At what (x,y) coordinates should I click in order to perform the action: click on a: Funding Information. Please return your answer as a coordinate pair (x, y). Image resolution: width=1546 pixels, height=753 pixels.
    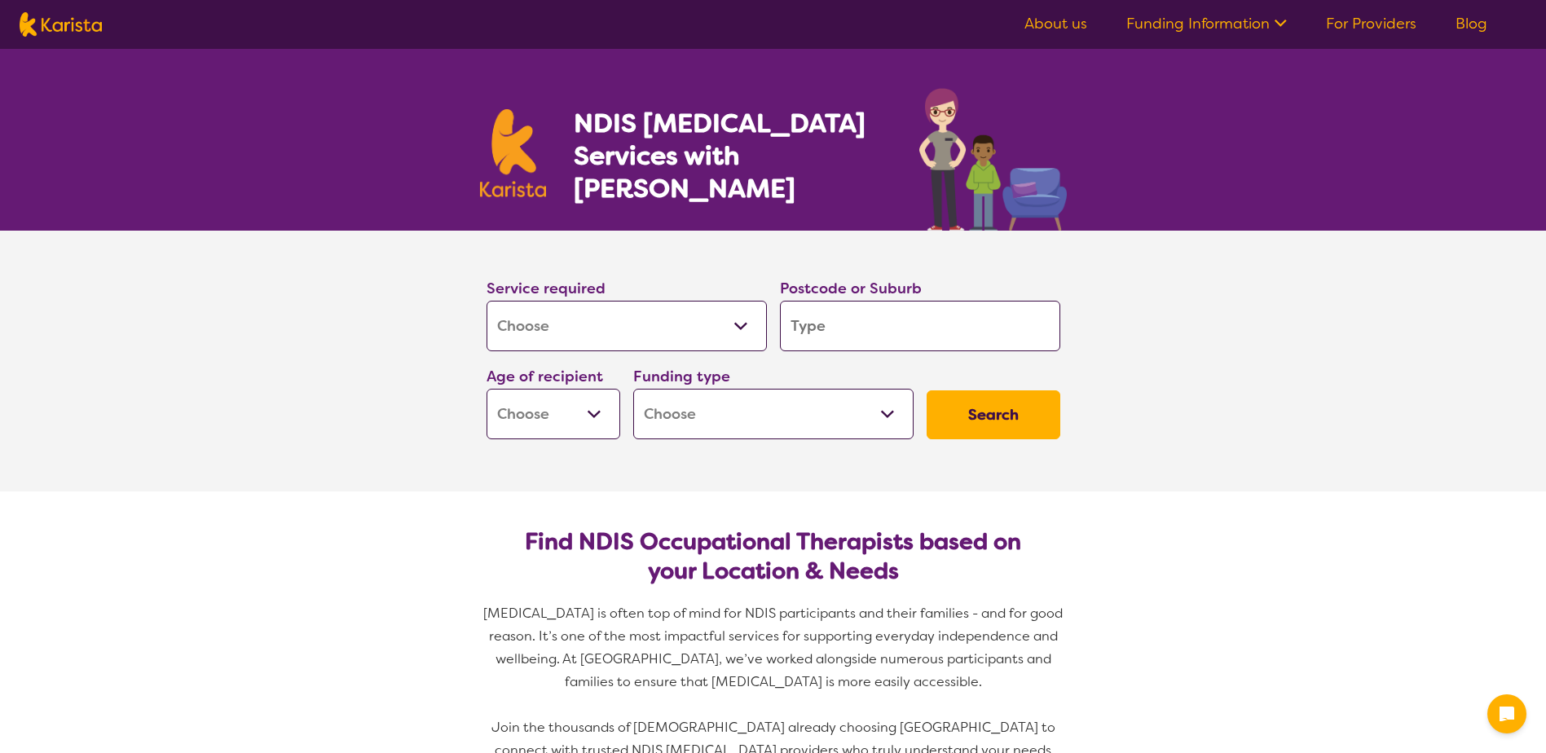
    Looking at the image, I should click on (1206, 24).